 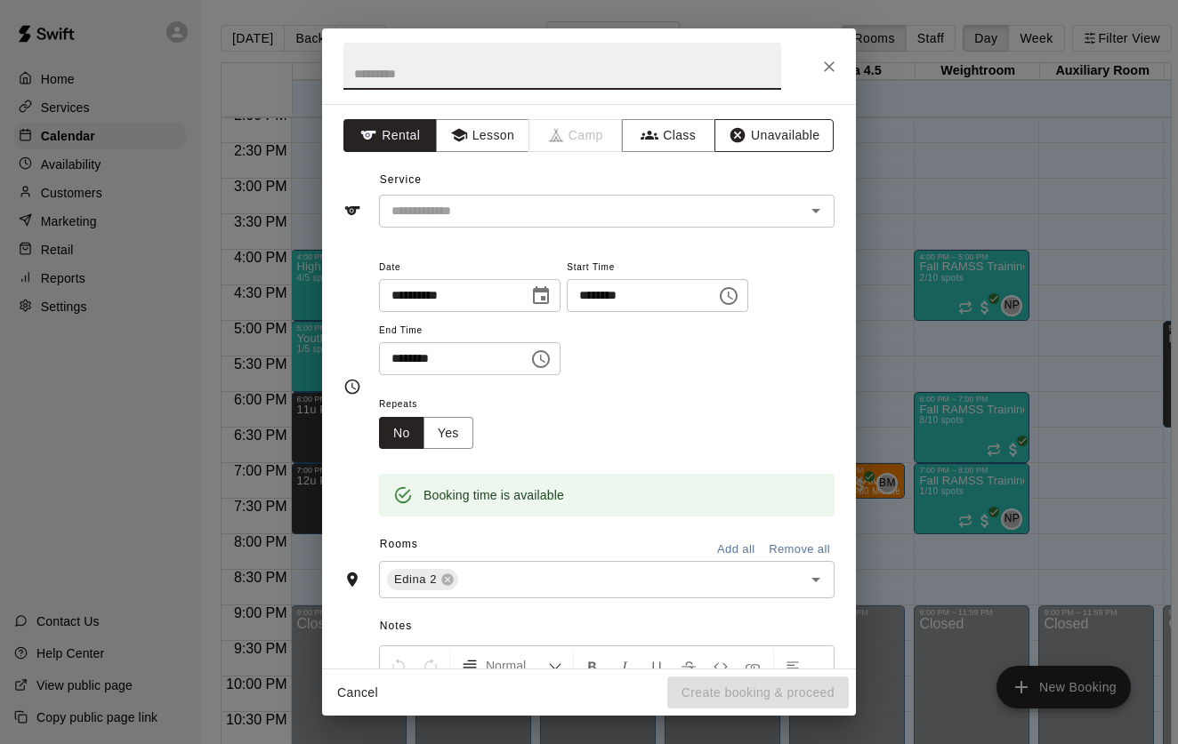 What do you see at coordinates (398, 666) in the screenshot?
I see `button: Undo` at bounding box center [398, 666].